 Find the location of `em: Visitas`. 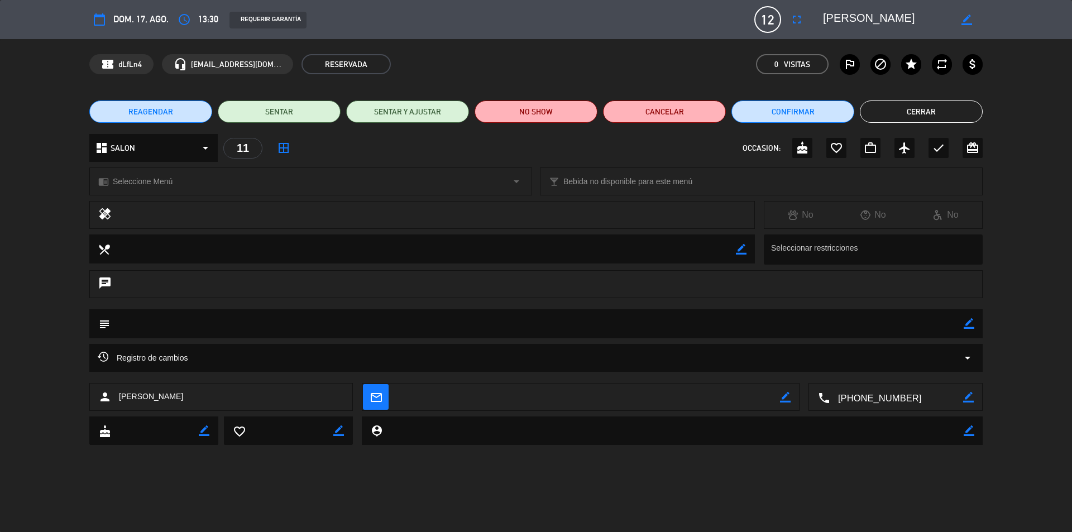

em: Visitas is located at coordinates (797, 64).